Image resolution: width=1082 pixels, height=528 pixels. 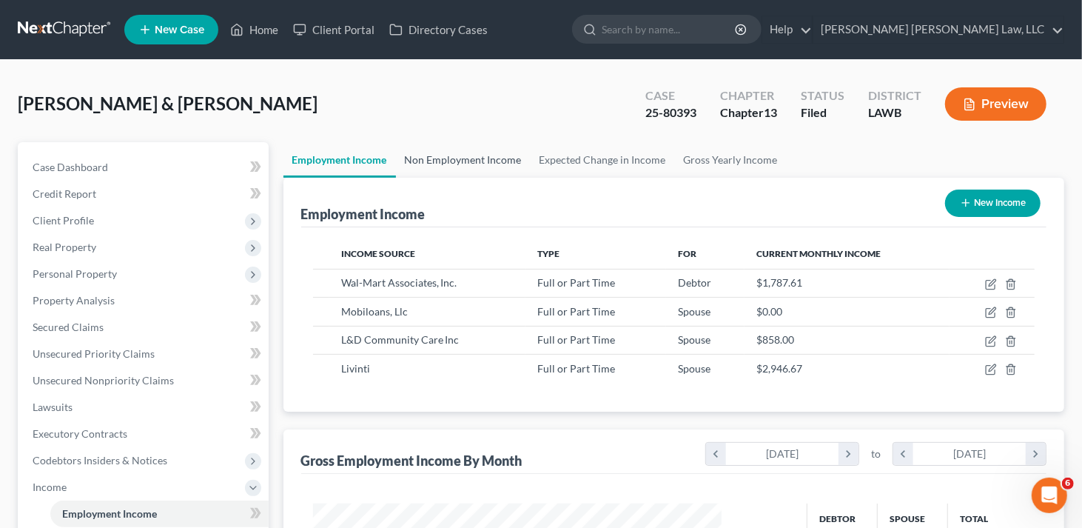 What do you see at coordinates (68, 327) in the screenshot?
I see `span: Secured Claims` at bounding box center [68, 327].